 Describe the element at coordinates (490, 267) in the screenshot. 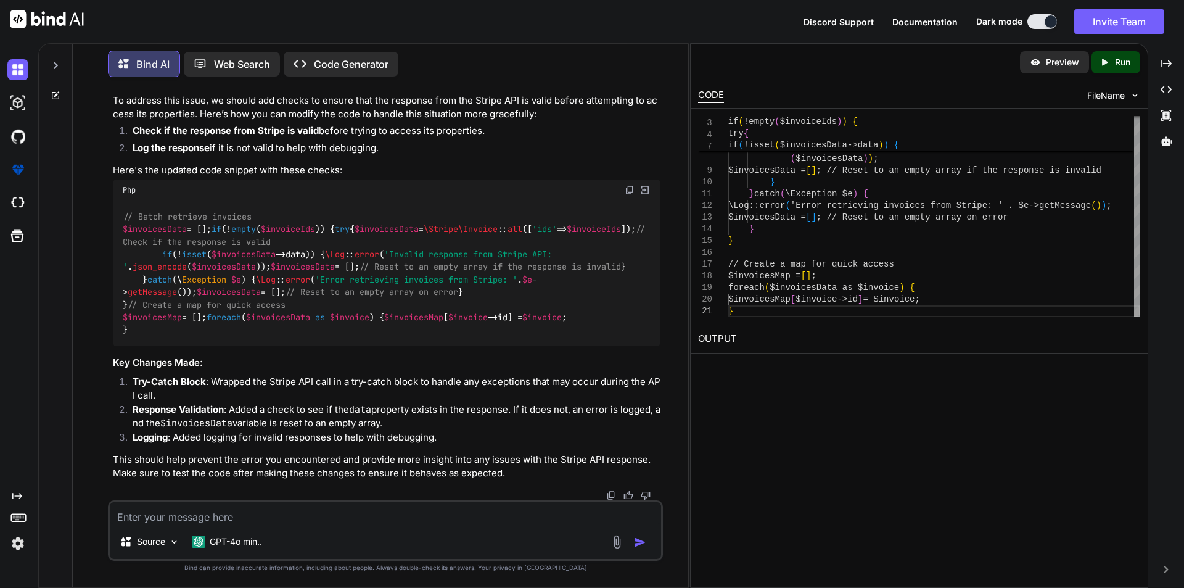

I see `span: // Reset to an empty array if the response is invalid` at that location.